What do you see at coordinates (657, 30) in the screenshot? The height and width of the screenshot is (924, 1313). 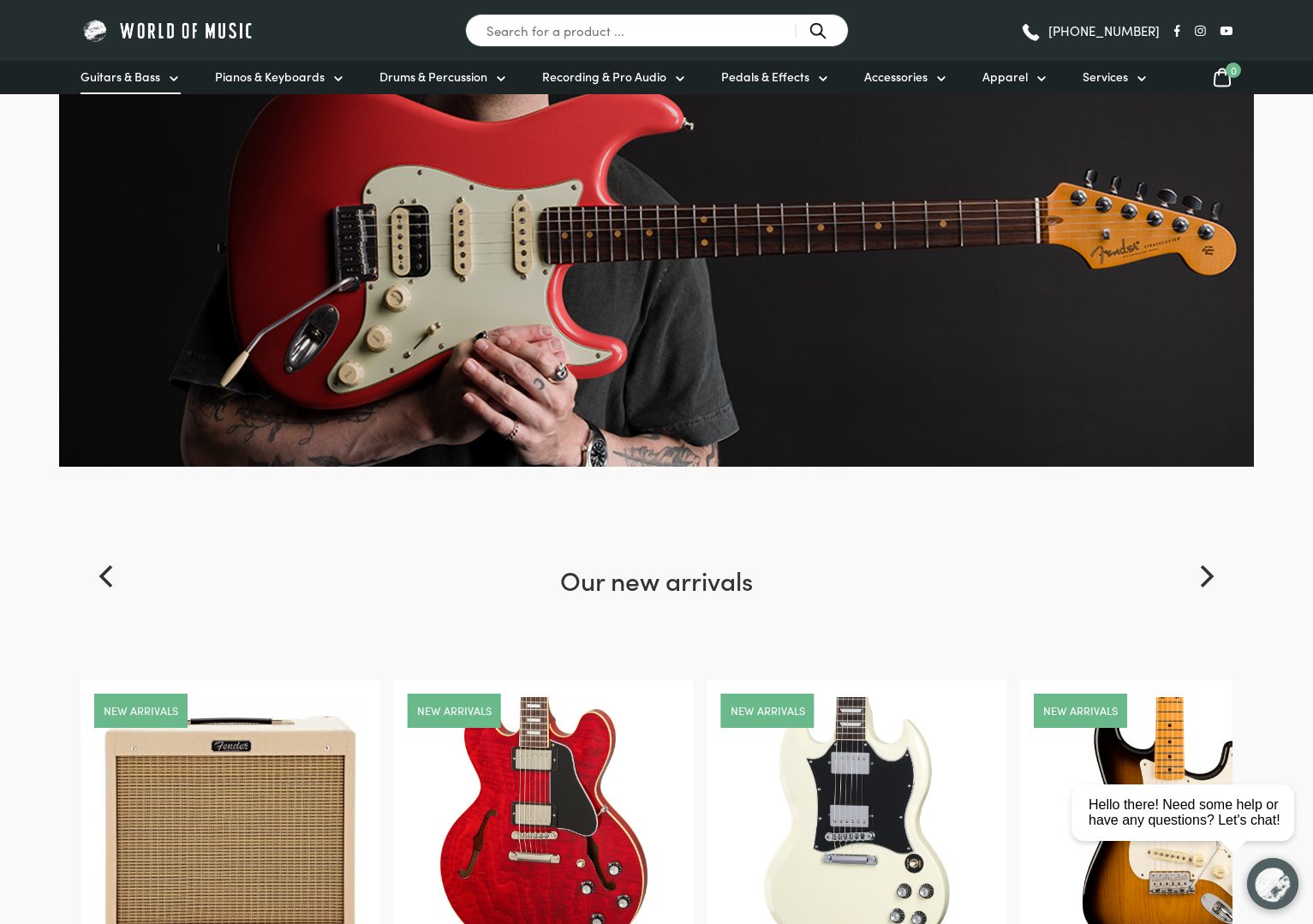 I see `input: Search for a product ...` at bounding box center [657, 30].